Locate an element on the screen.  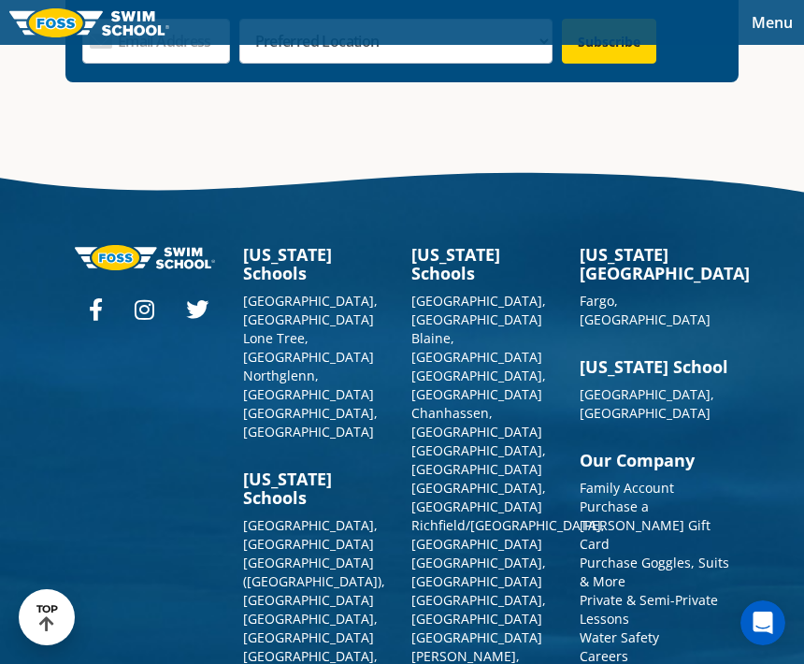
span: Menu is located at coordinates (772, 22).